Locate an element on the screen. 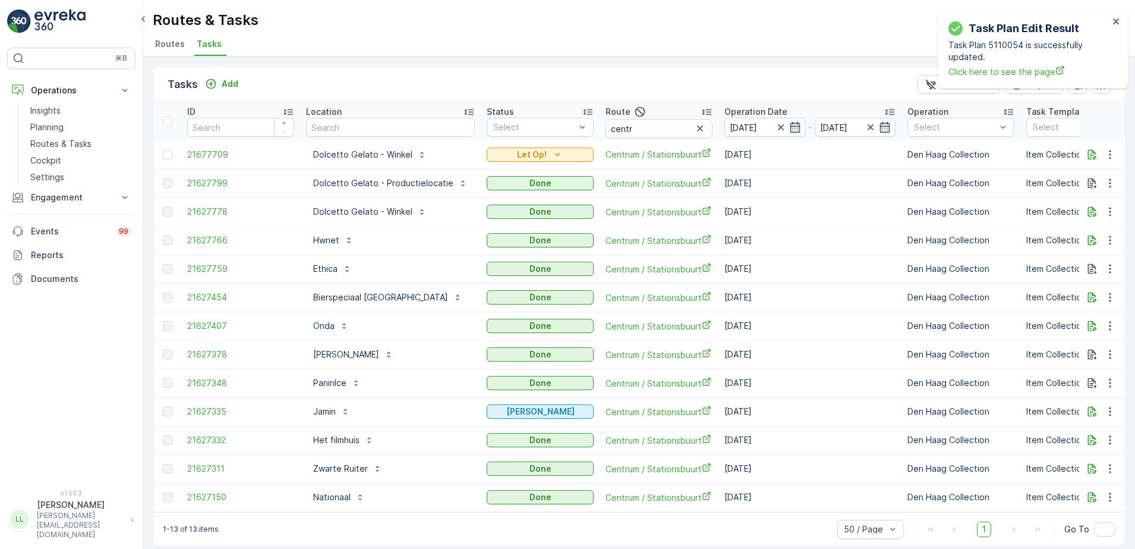  button: Clear Filters is located at coordinates (959, 84).